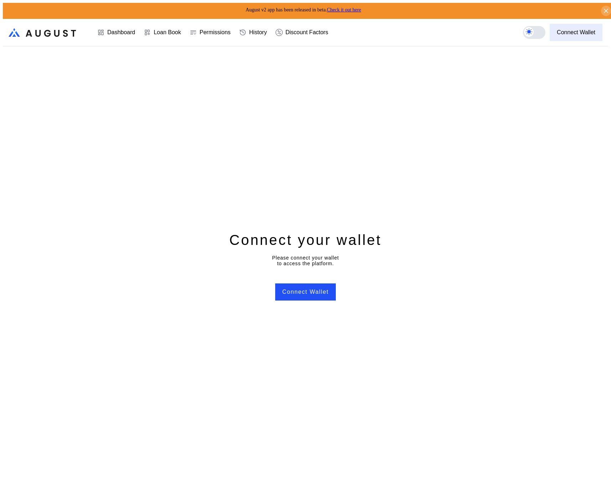  Describe the element at coordinates (344, 10) in the screenshot. I see `a: Check it out here` at that location.